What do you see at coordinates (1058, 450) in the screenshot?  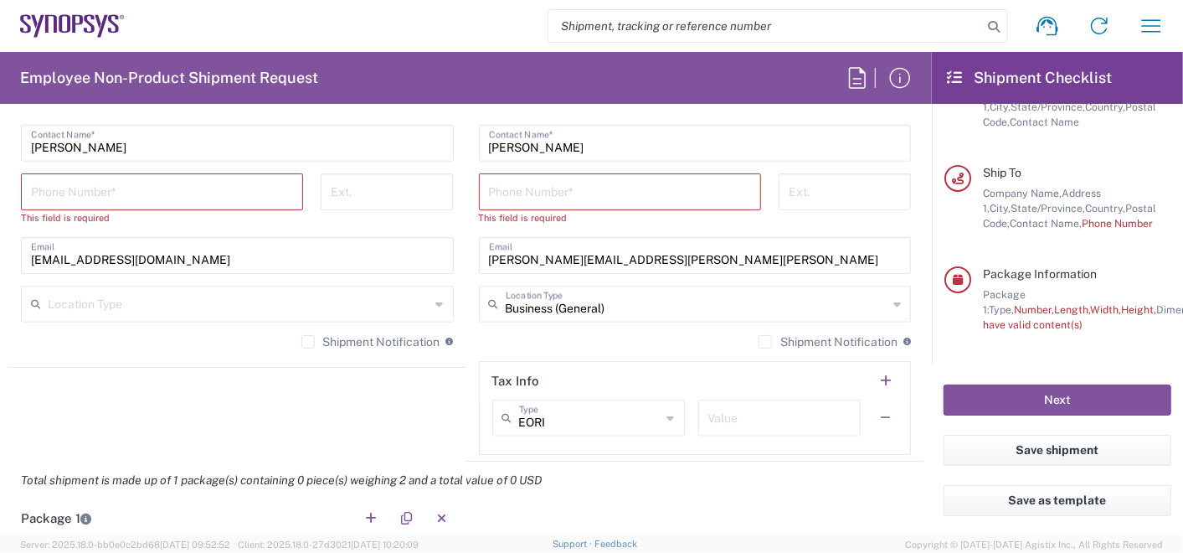 I see `button: Save shipment` at bounding box center [1058, 450].